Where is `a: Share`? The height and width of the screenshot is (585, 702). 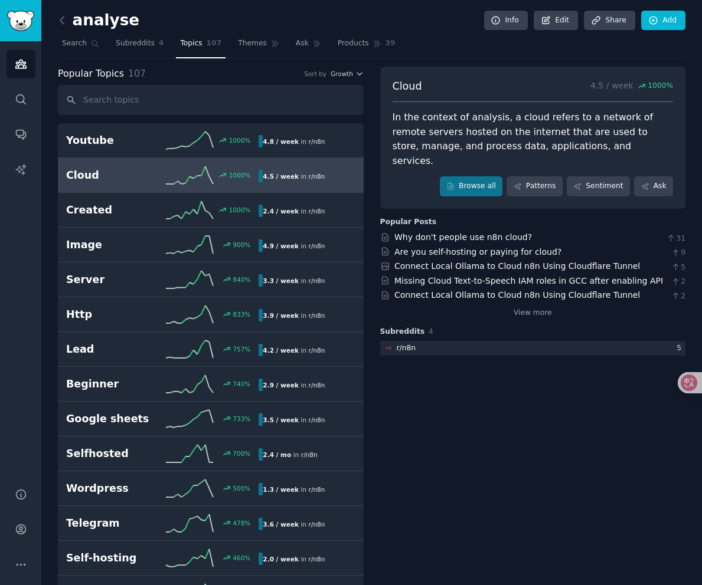
a: Share is located at coordinates (609, 21).